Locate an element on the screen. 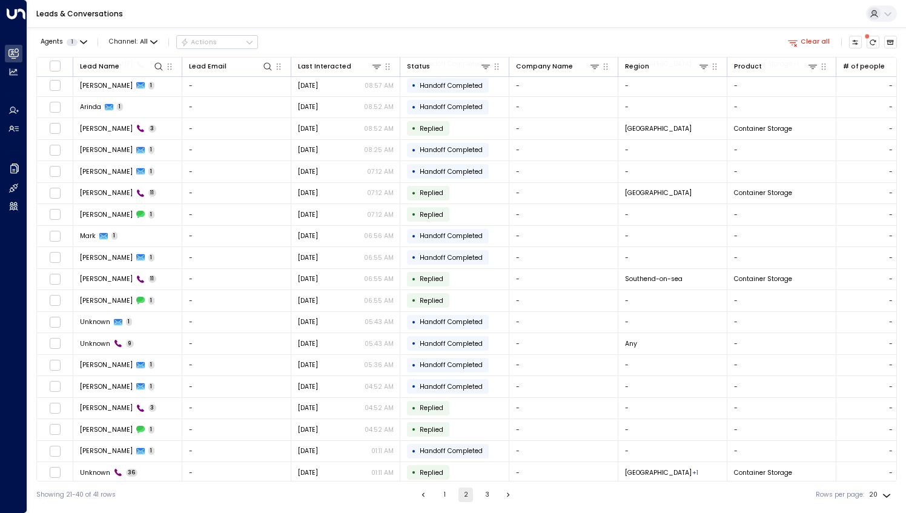 This screenshot has width=906, height=513. span: There are new threads available. Refresh the grid to view the latest updates. is located at coordinates (873, 42).